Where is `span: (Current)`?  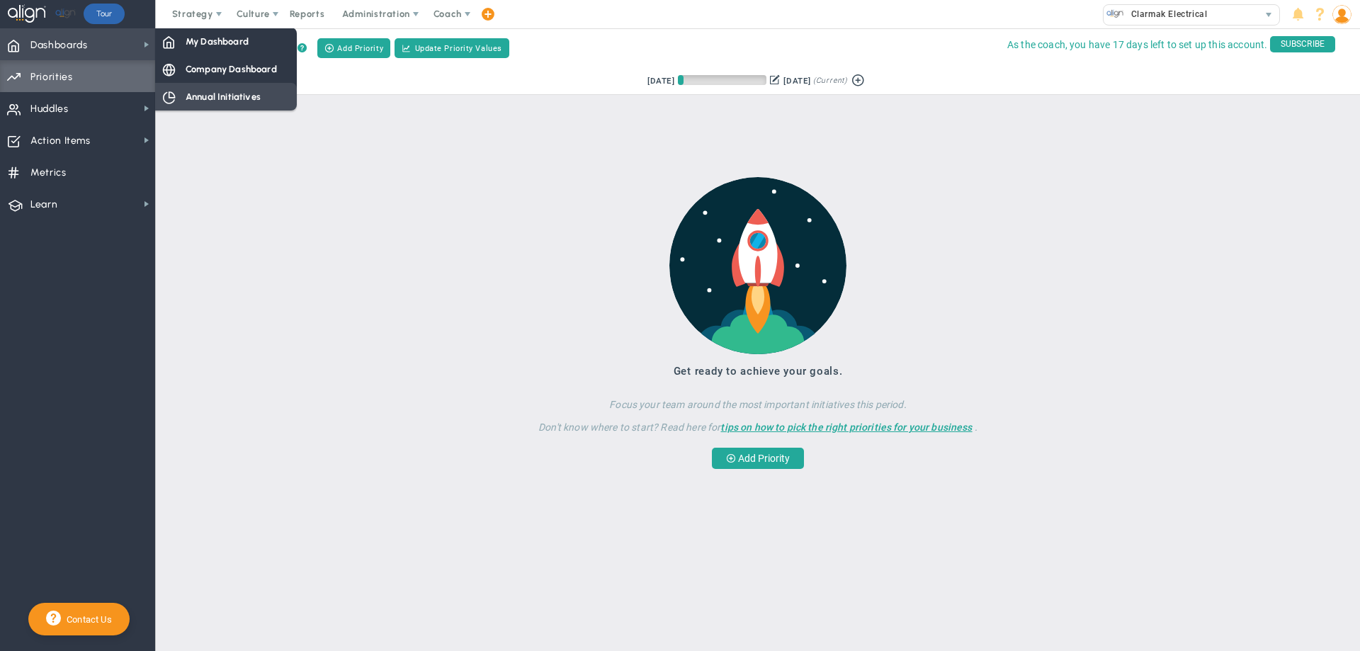 span: (Current) is located at coordinates (830, 81).